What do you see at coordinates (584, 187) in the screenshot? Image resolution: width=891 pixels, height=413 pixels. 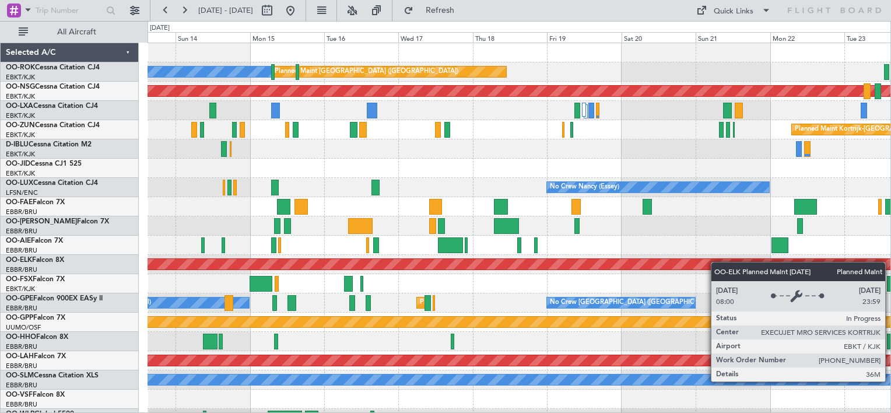 I see `div: No Crew Nancy (Essey)` at bounding box center [584, 187].